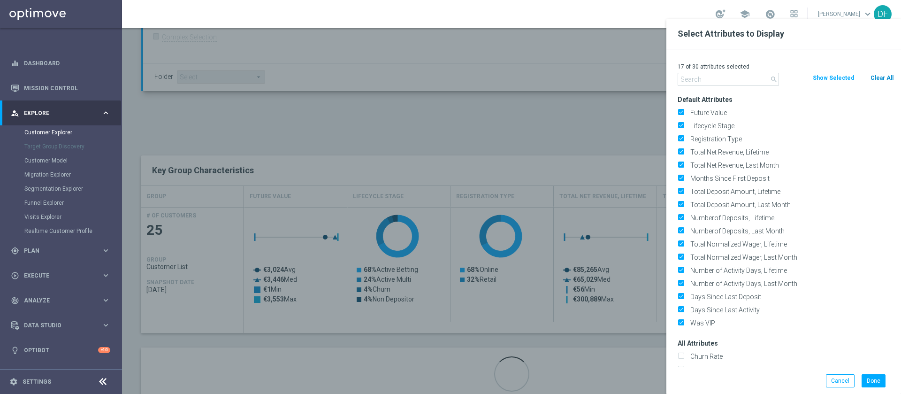  Describe the element at coordinates (73, 132) in the screenshot. I see `div: Customer Explorer` at that location.